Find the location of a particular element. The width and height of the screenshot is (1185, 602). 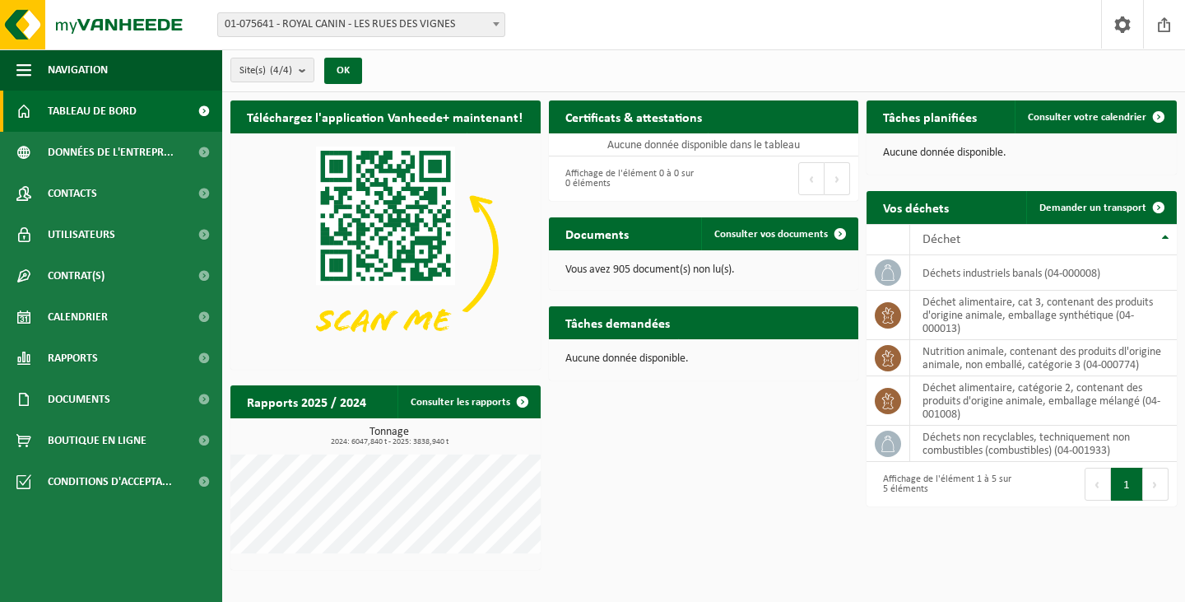

span: Tableau de bord is located at coordinates (92, 111).